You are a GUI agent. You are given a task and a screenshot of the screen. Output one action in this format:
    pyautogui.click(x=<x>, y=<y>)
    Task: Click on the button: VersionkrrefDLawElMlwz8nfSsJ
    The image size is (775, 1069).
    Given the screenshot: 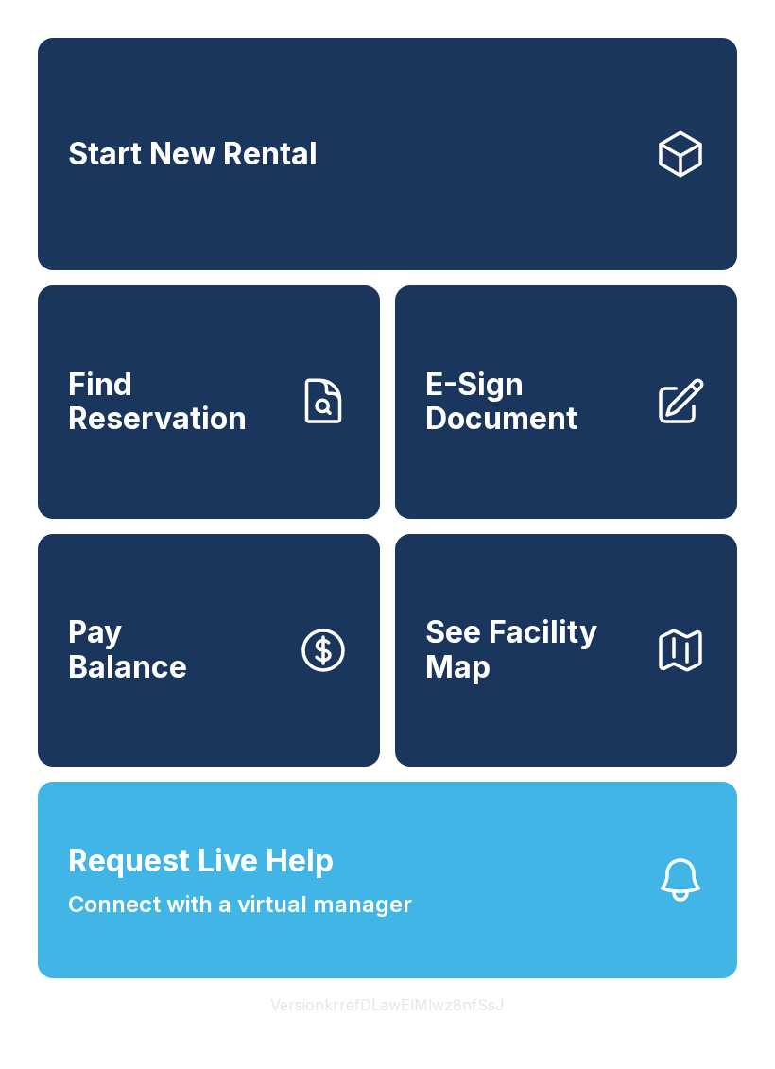 What is the action you would take?
    pyautogui.click(x=388, y=1005)
    